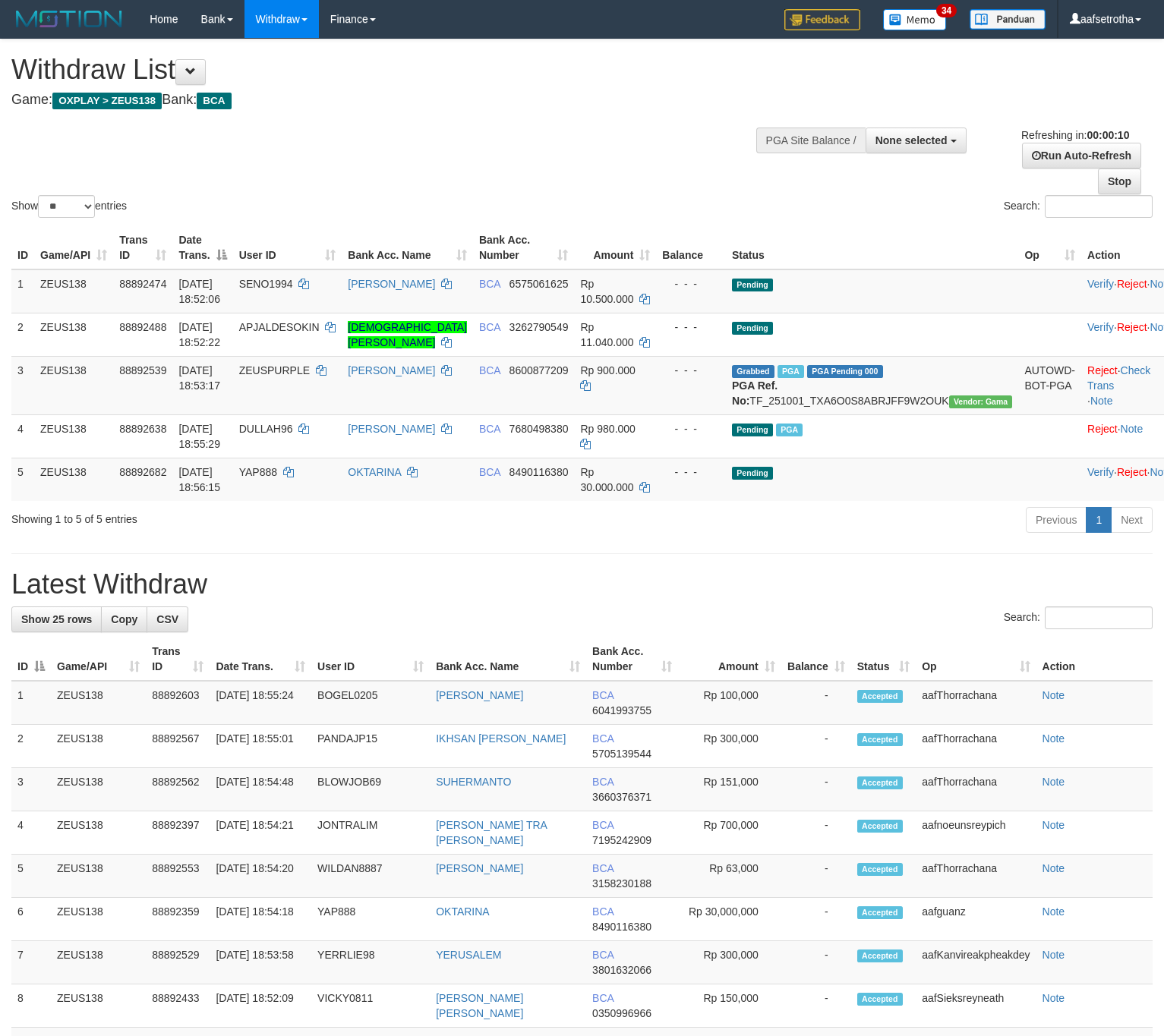 Image resolution: width=1164 pixels, height=1036 pixels. I want to click on td: TF_251001_TXA6O0S8ABRJFF9W2OUK, so click(872, 385).